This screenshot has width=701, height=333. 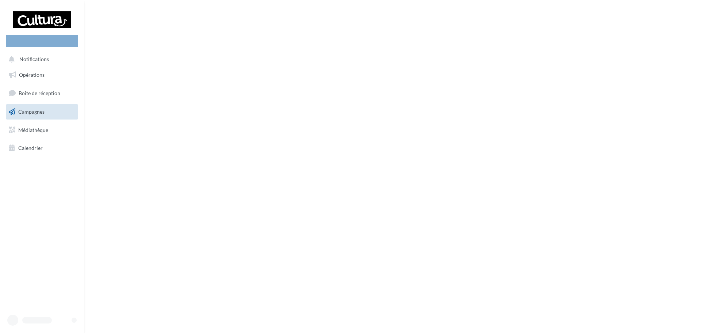 What do you see at coordinates (42, 130) in the screenshot?
I see `a: Médiathèque` at bounding box center [42, 130].